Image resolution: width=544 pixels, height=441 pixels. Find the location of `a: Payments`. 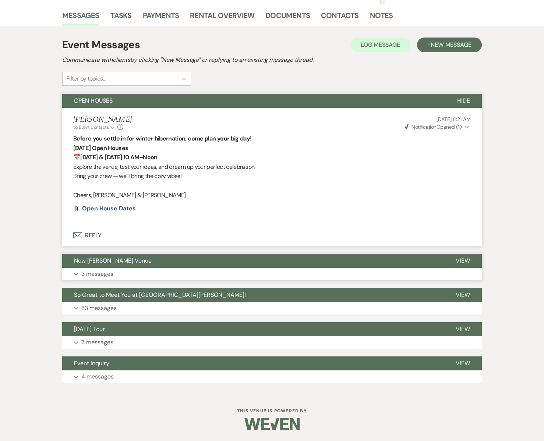

a: Payments is located at coordinates (161, 18).